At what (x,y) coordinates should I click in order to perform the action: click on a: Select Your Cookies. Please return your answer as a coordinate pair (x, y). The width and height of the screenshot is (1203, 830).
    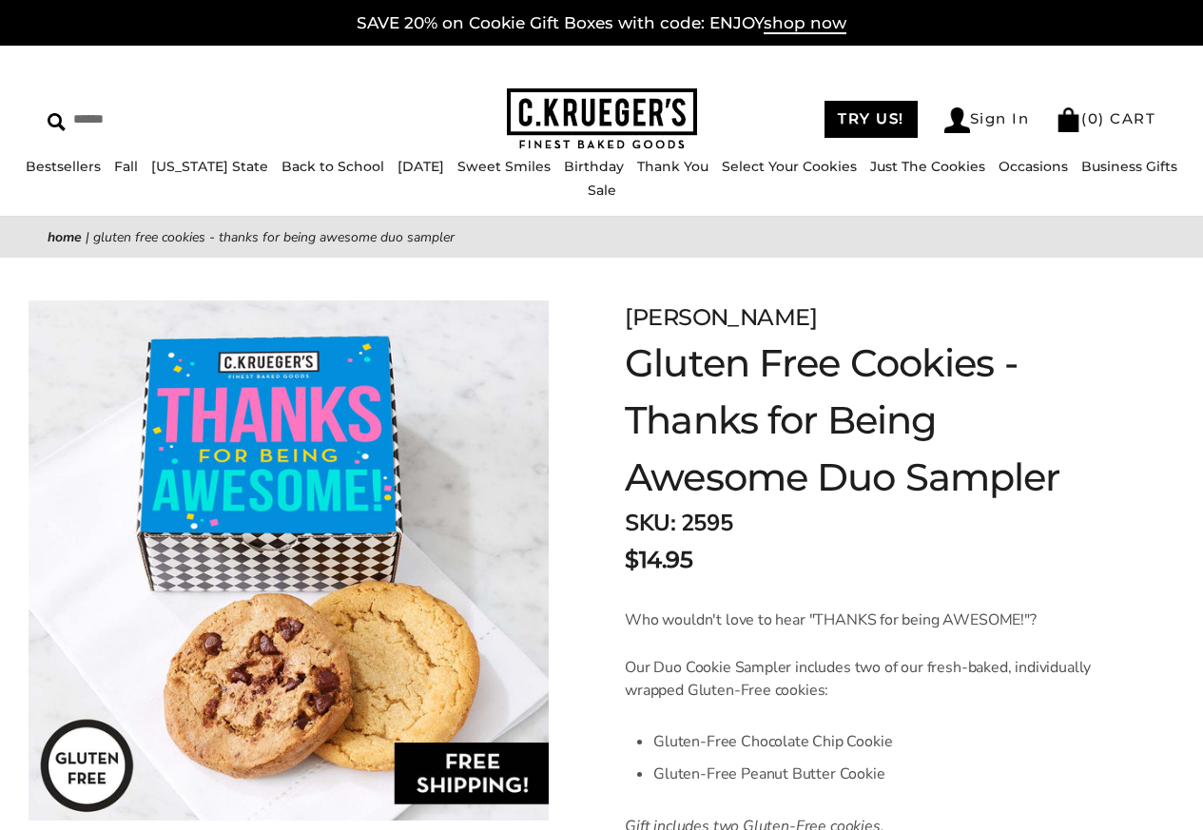
    Looking at the image, I should click on (789, 166).